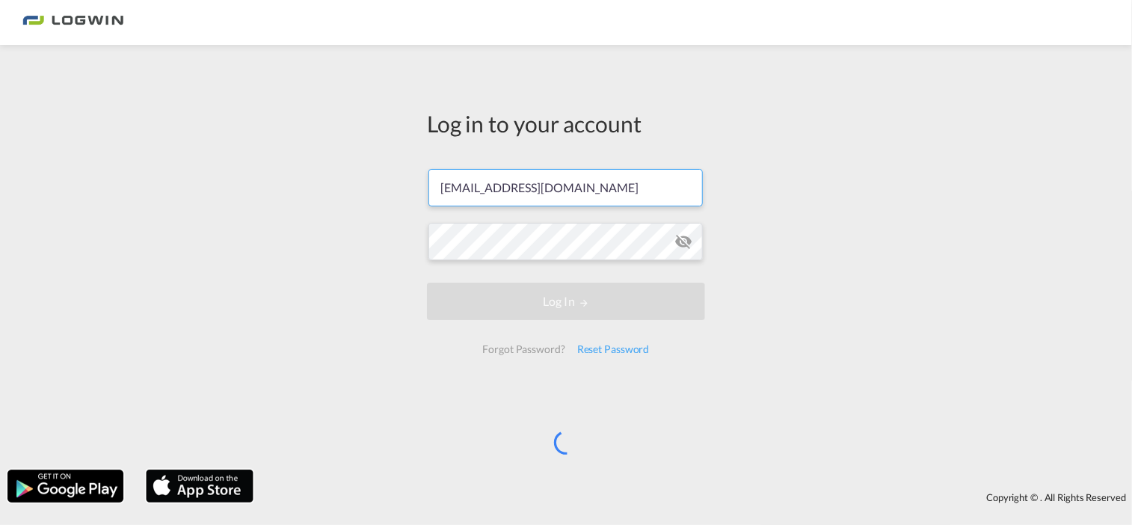 This screenshot has height=525, width=1132. What do you see at coordinates (566, 123) in the screenshot?
I see `div: Log in to your account` at bounding box center [566, 123].